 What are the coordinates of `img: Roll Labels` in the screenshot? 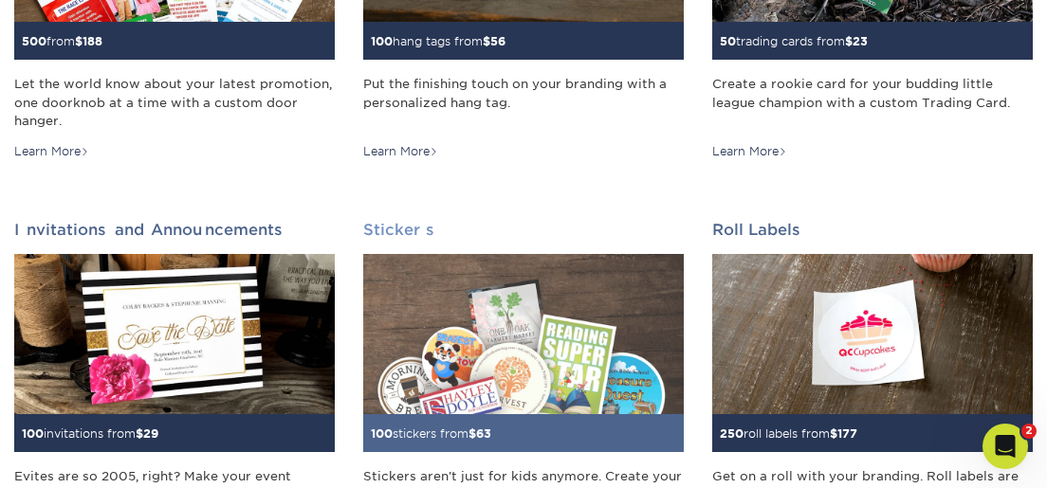 It's located at (872, 334).